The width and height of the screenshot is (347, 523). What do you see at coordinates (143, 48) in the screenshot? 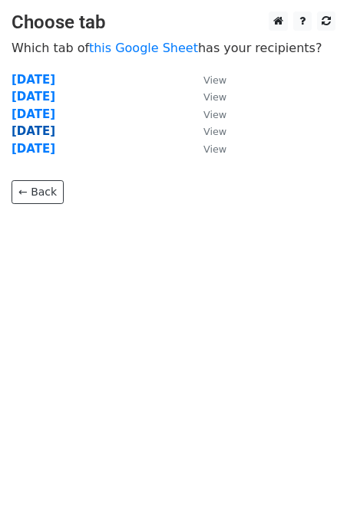
I see `a: this Google Sheet` at bounding box center [143, 48].